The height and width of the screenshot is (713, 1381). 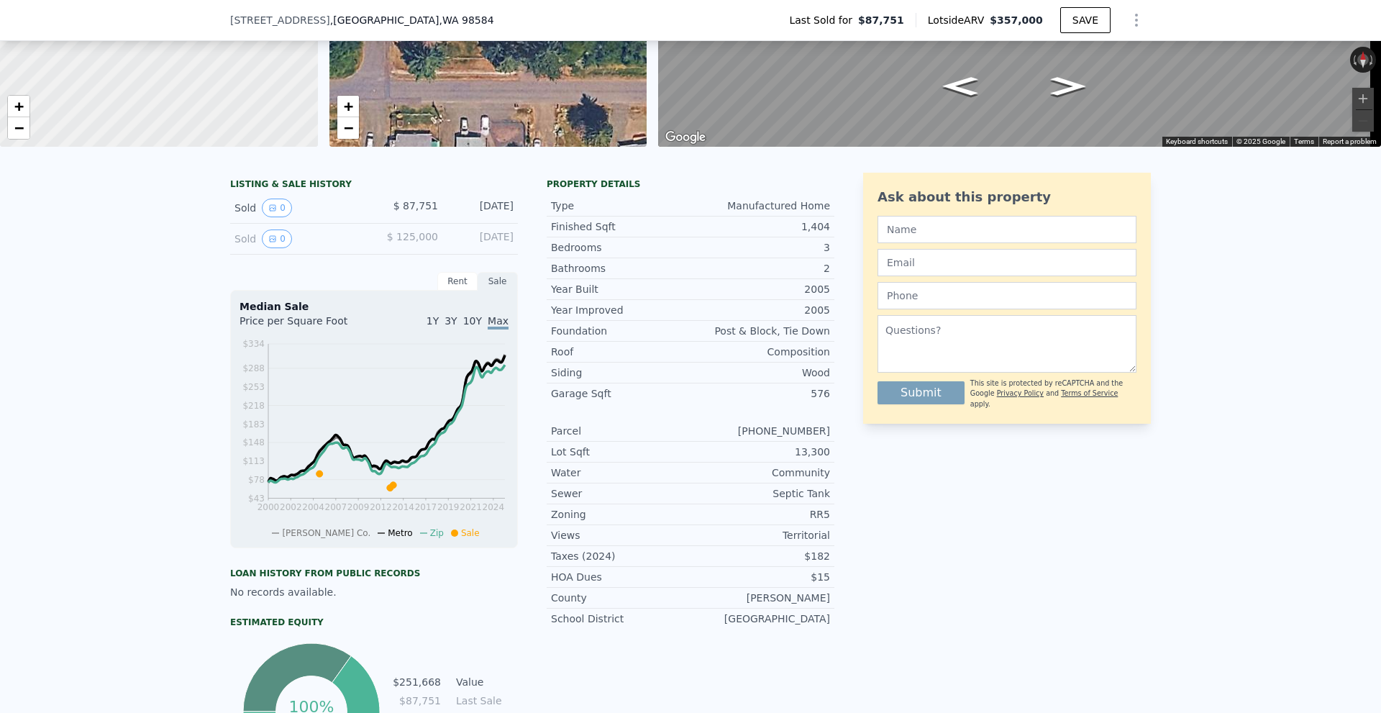 What do you see at coordinates (1016, 20) in the screenshot?
I see `span: $357,000` at bounding box center [1016, 20].